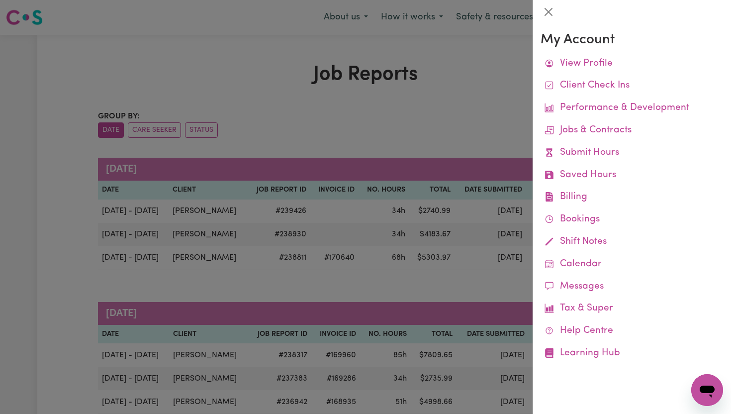  What do you see at coordinates (549, 12) in the screenshot?
I see `button: Close` at bounding box center [549, 12].